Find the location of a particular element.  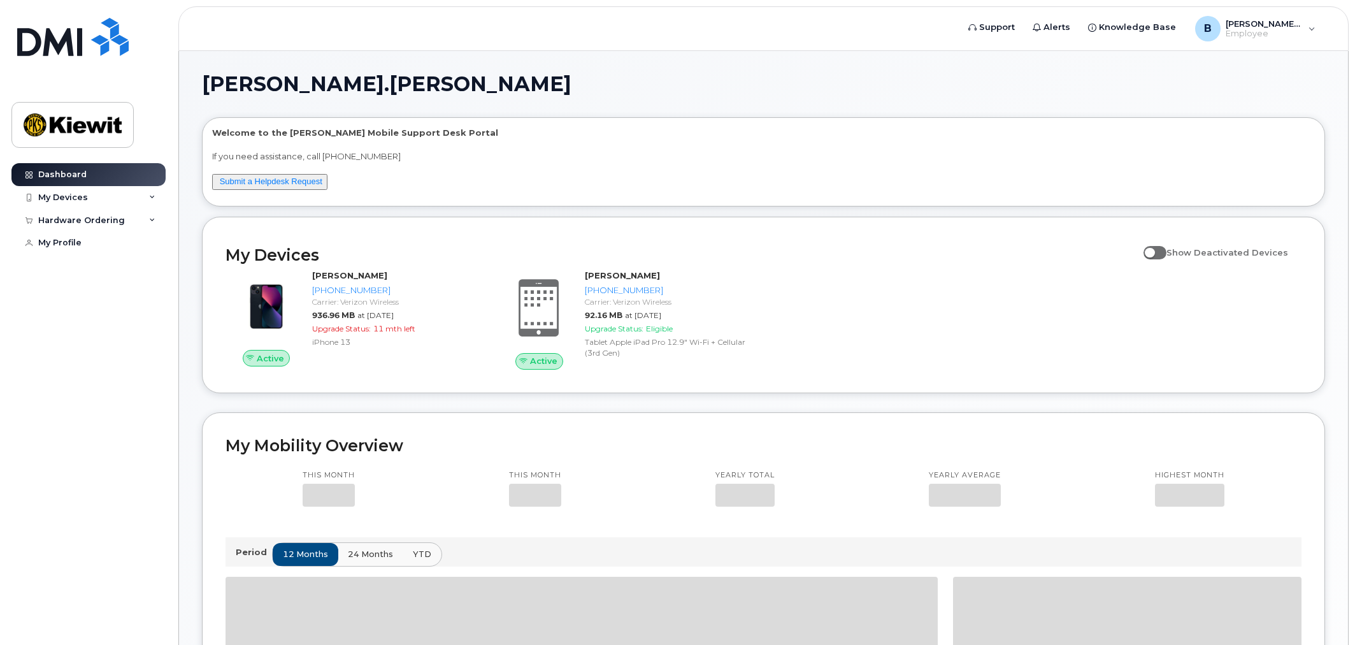

h2: My Mobility Overview is located at coordinates (763, 445).